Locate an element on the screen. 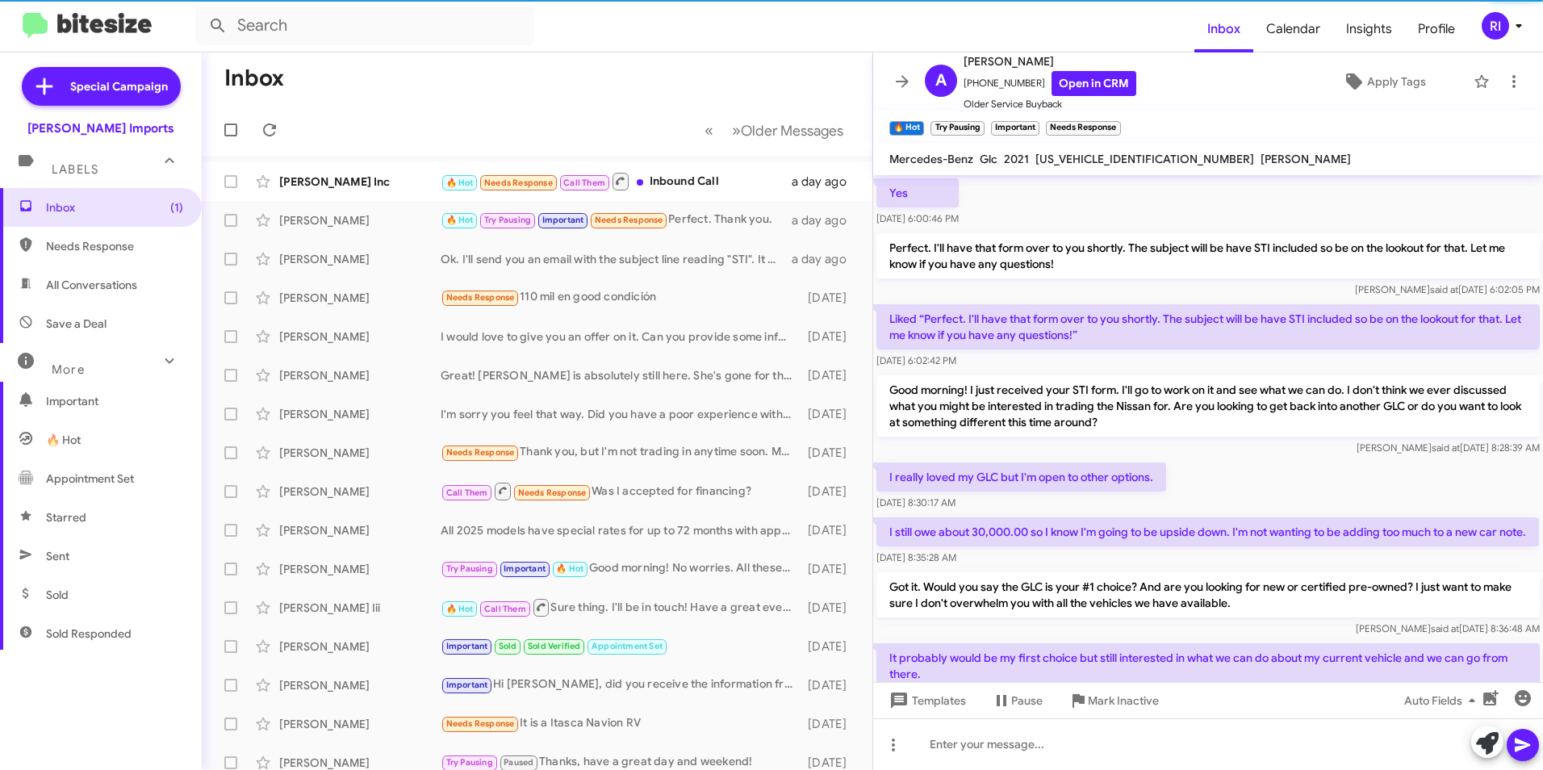 This screenshot has width=1543, height=770. span: Special Campaign is located at coordinates (119, 86).